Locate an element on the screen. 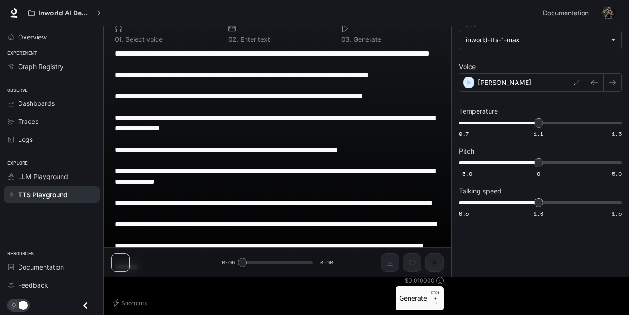 The image size is (629, 315). span: TTS Playground is located at coordinates (43, 194).